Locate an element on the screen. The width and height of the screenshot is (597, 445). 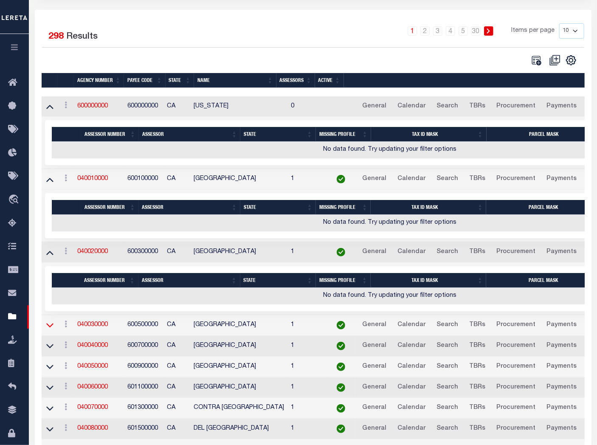
a: 4 is located at coordinates (451, 31).